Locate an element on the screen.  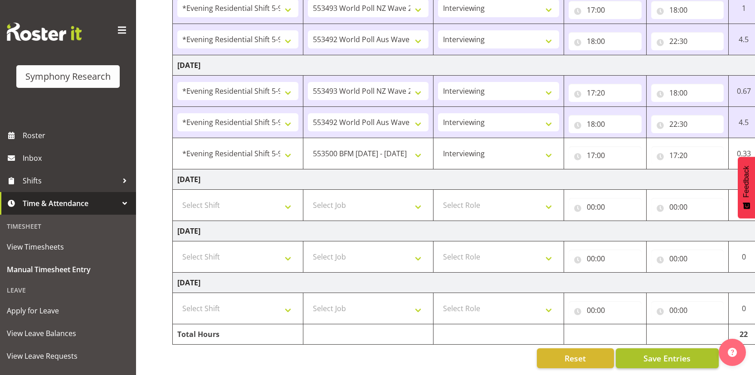
span: Roster is located at coordinates (77, 136).